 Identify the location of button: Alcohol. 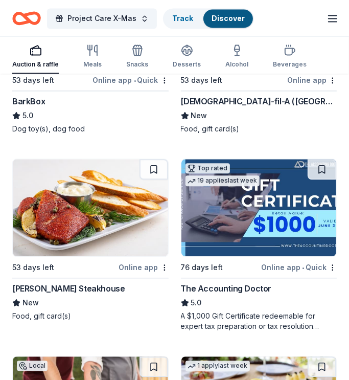
(237, 57).